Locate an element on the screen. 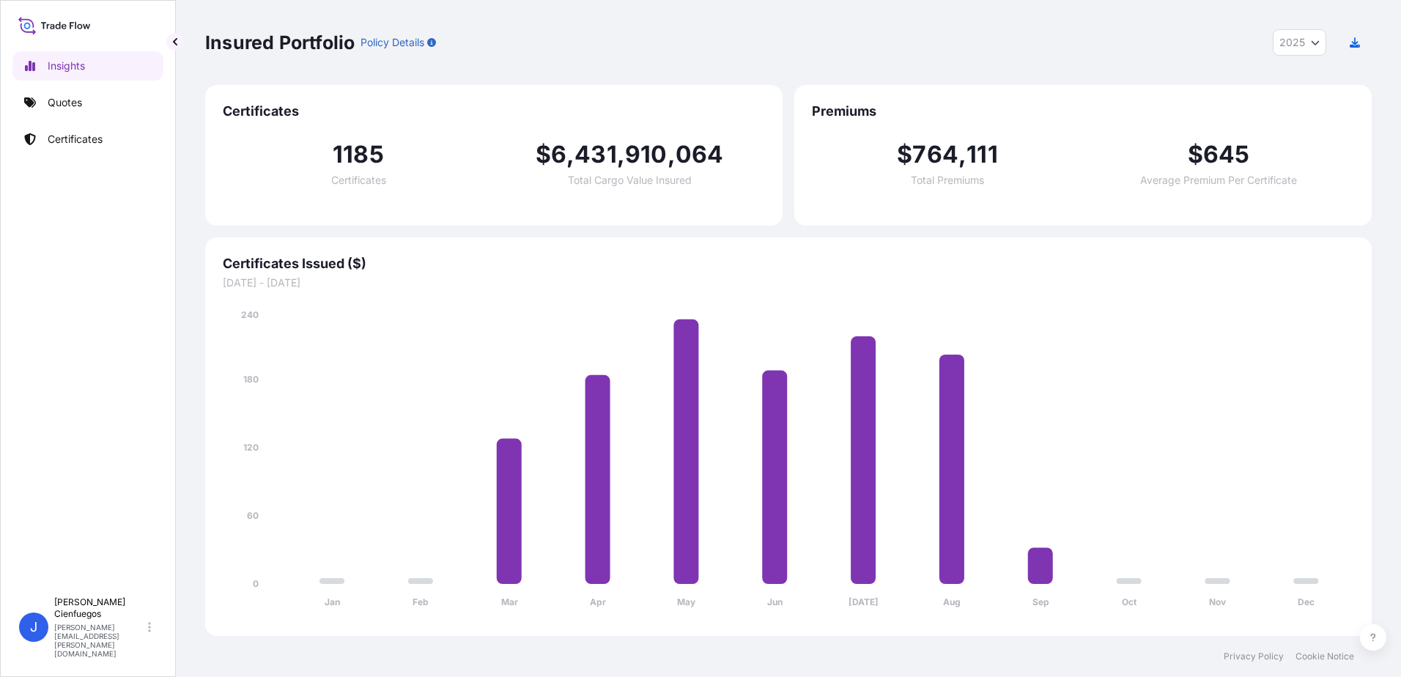  tspan: Jan is located at coordinates (332, 602).